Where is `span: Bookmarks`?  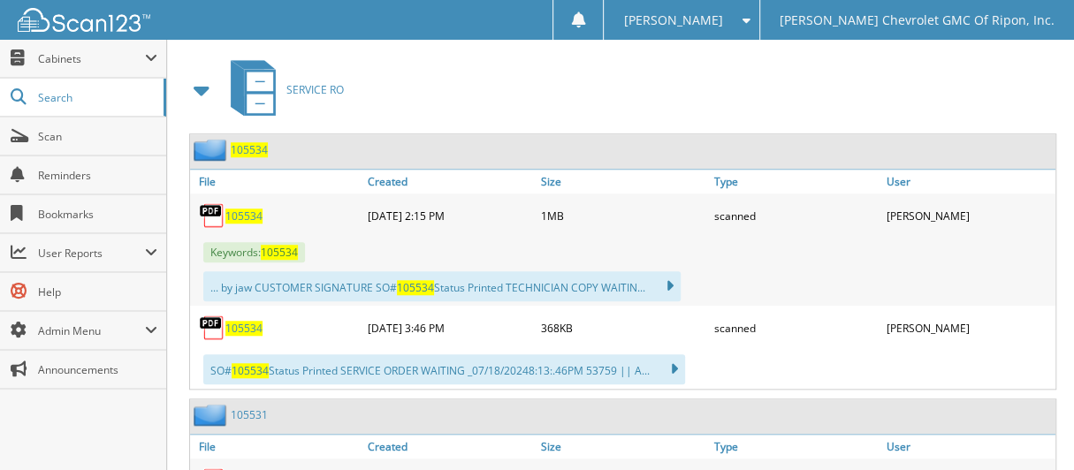
span: Bookmarks is located at coordinates (97, 214).